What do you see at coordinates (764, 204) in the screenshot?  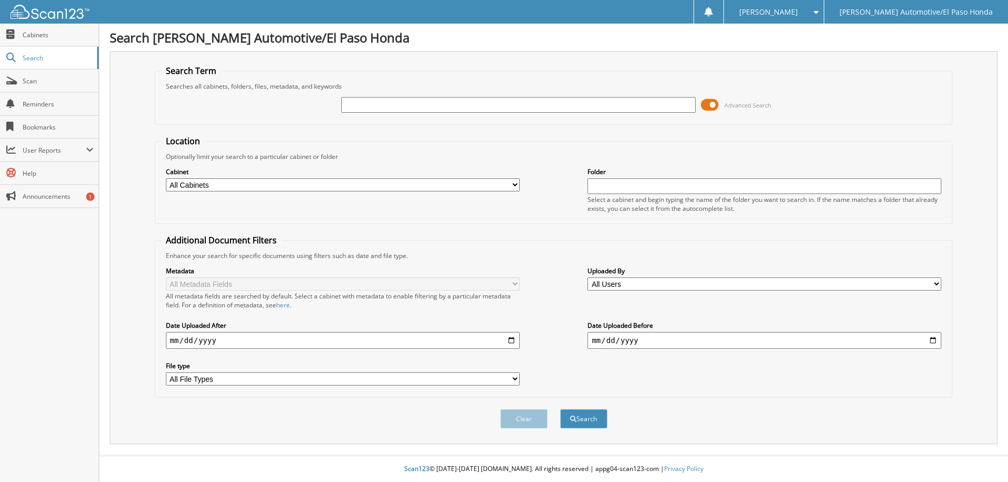 I see `div: Select a cabinet and begin typing the name of the folder you want to search in. If the name match...` at bounding box center [764, 204].